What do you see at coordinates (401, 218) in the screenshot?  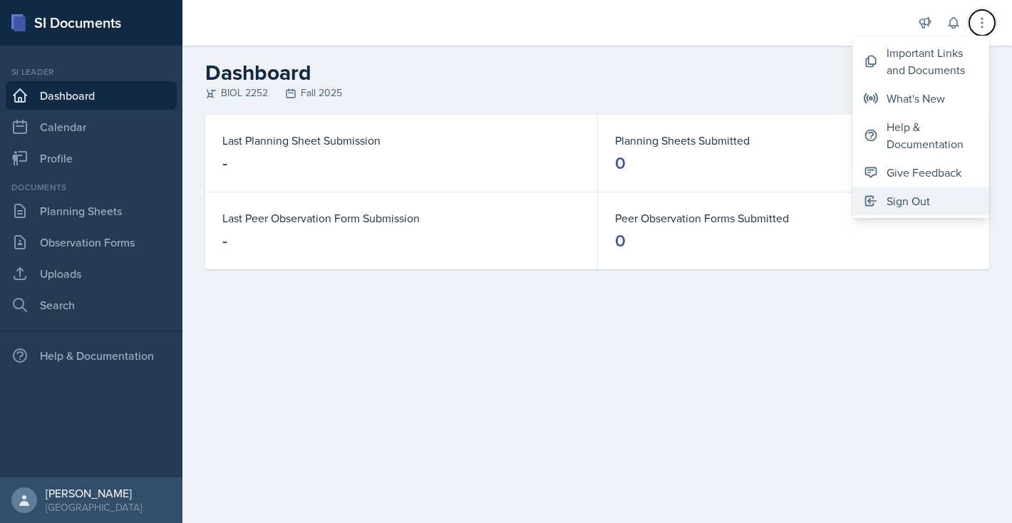 I see `dt: Last Peer Observation Form Submission` at bounding box center [401, 218].